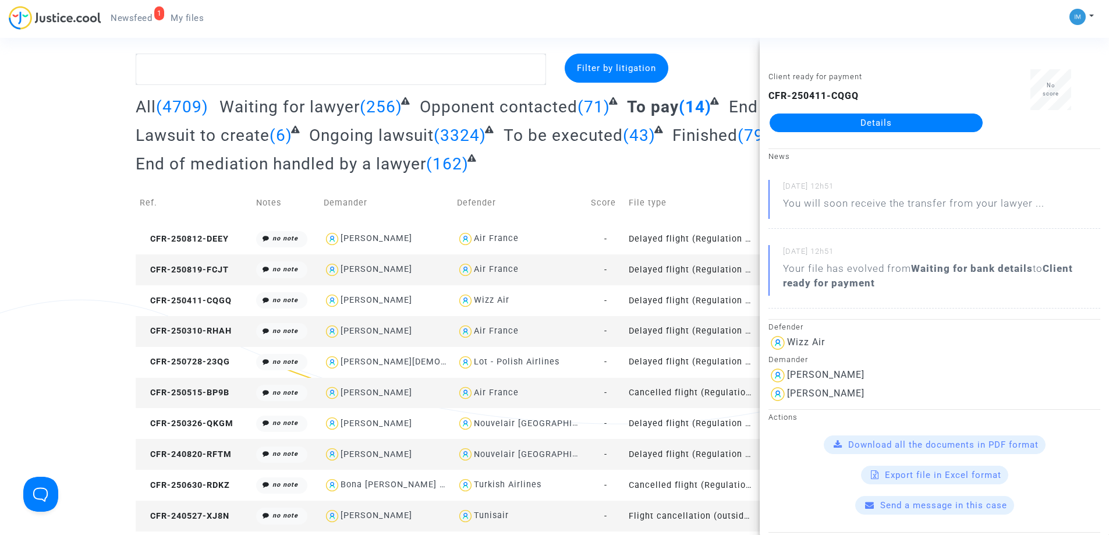 This screenshot has height=535, width=1109. Describe the element at coordinates (801, 107) in the screenshot. I see `span: End of conciliation` at that location.